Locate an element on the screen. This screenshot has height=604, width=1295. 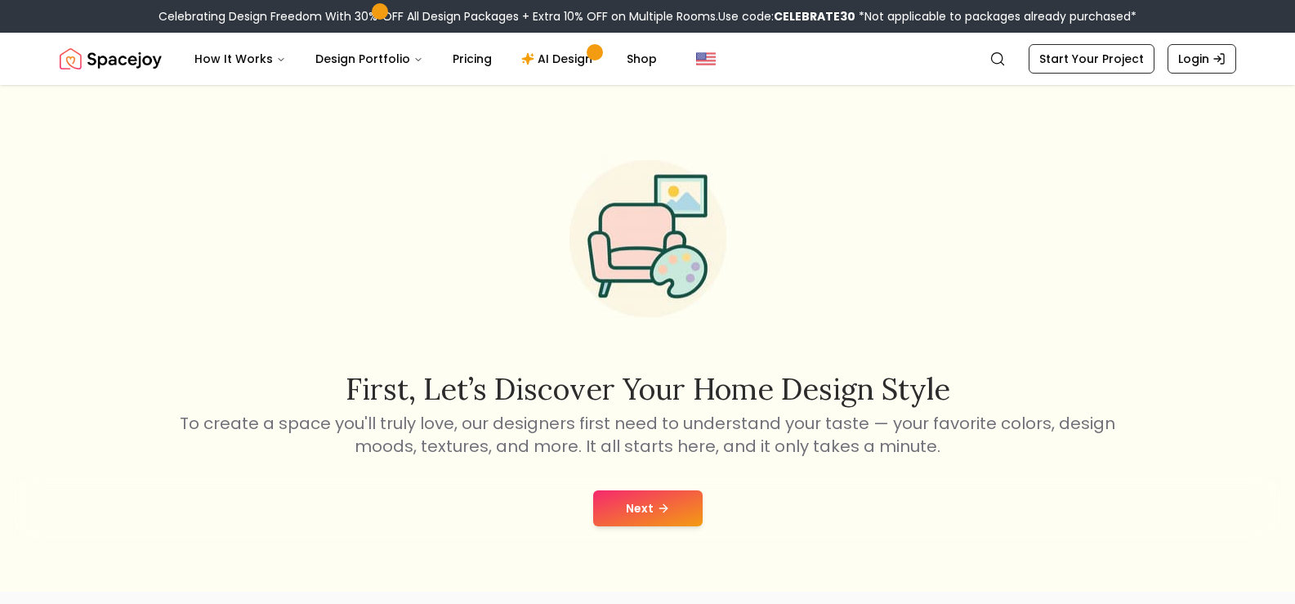
button: Design Portfolio is located at coordinates (369, 59).